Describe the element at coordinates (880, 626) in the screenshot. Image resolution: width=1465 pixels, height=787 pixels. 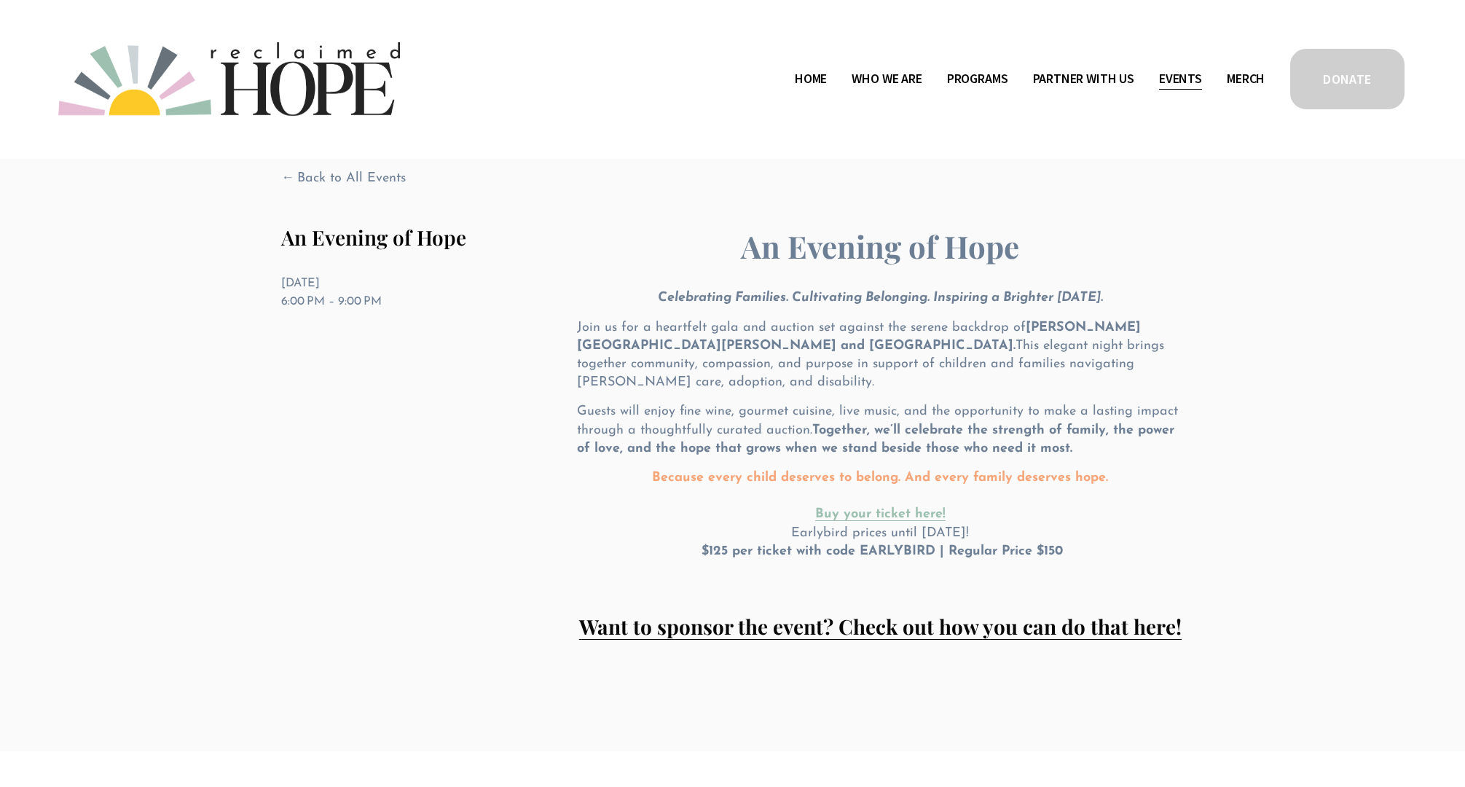
I see `a: Want to sponsor the event? Check out how you can do that here!` at that location.